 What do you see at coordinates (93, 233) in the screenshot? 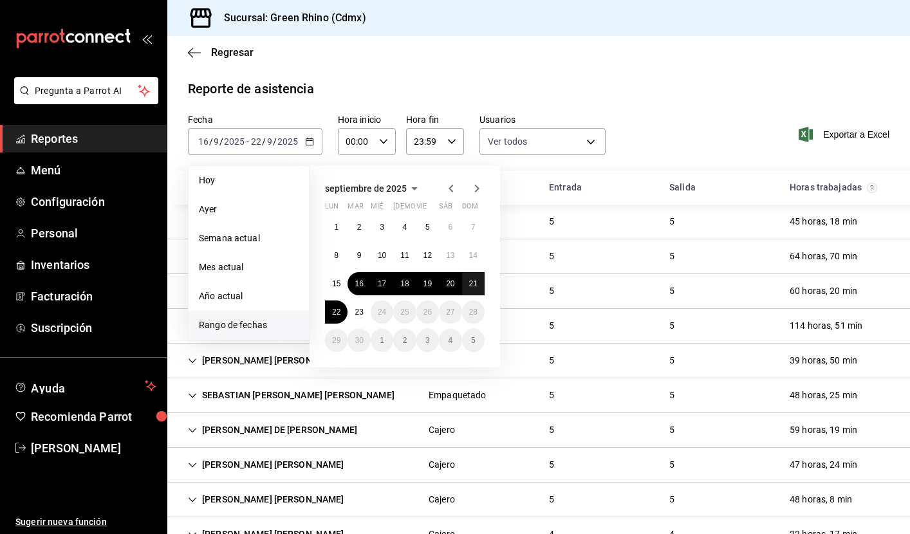
I see `span: Personal` at bounding box center [93, 233].